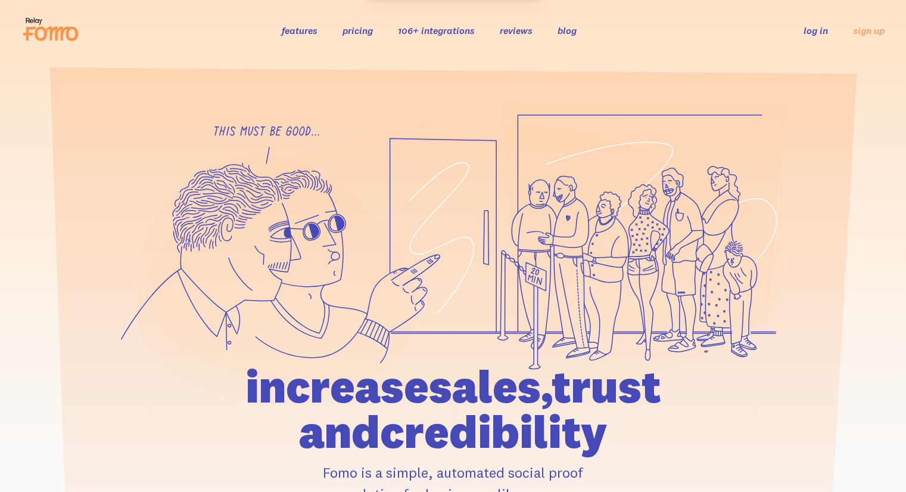 The height and width of the screenshot is (492, 906). Describe the element at coordinates (816, 30) in the screenshot. I see `a: log in` at that location.